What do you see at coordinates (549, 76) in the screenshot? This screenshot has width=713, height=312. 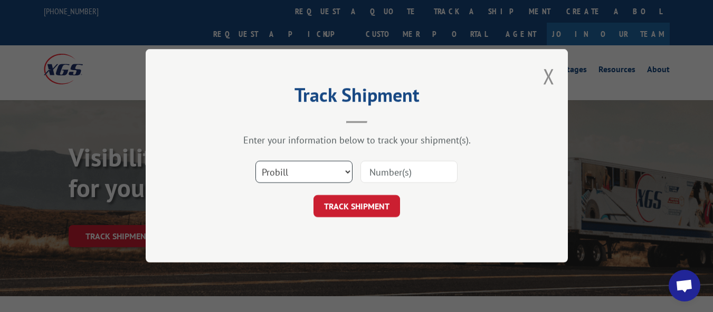 I see `button: Close modal` at bounding box center [549, 76].